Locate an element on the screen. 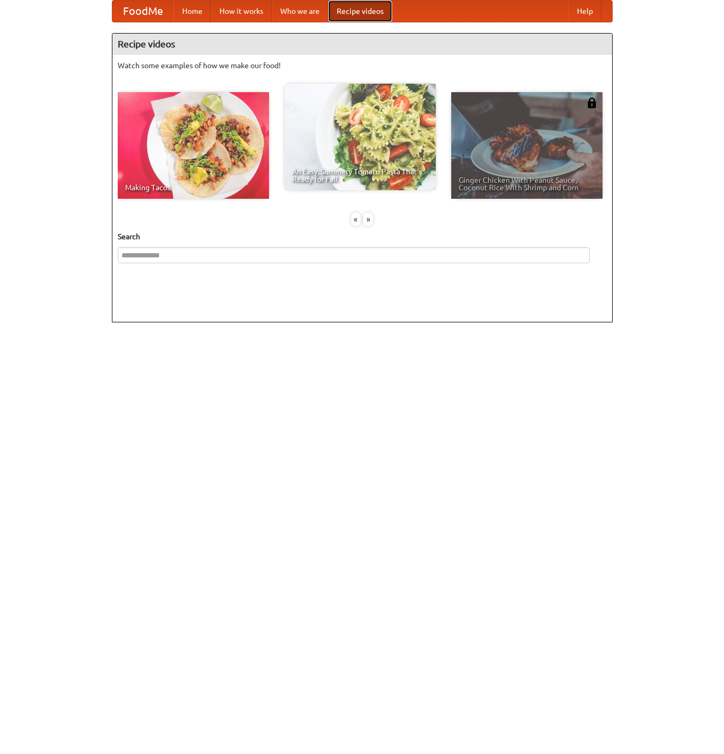  a: How it works is located at coordinates (241, 11).